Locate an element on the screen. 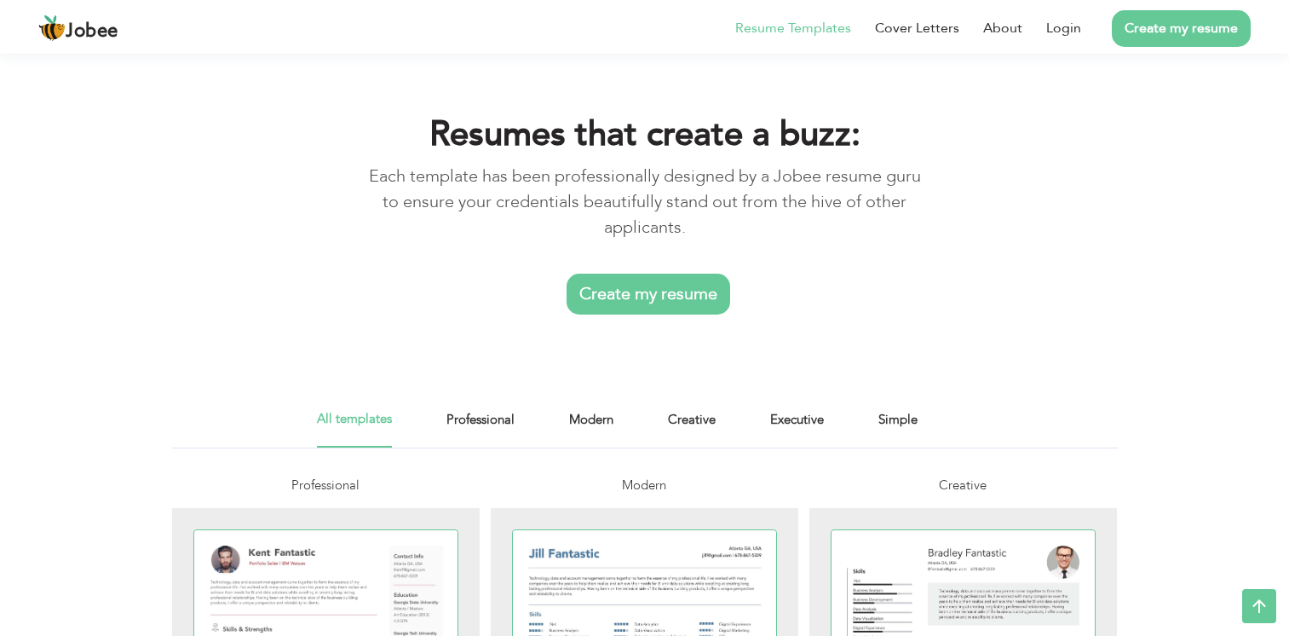 The height and width of the screenshot is (636, 1289). span: Professional is located at coordinates (326, 485).